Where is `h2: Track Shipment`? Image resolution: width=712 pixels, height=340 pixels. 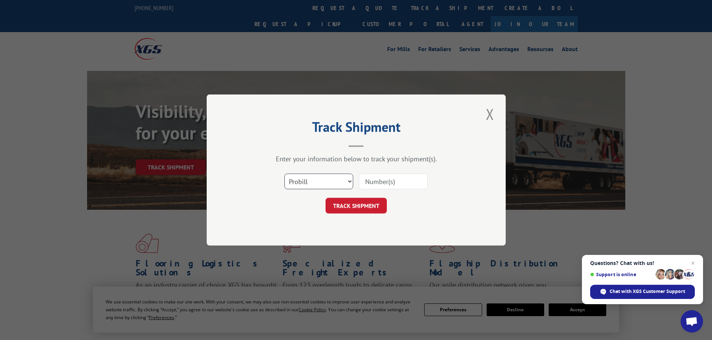
h2: Track Shipment is located at coordinates (356, 129).